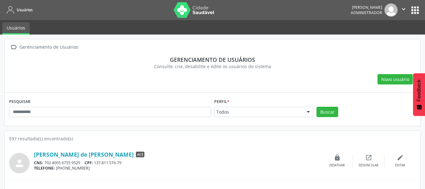 This screenshot has height=189, width=425. Describe the element at coordinates (369, 158) in the screenshot. I see `i: open_in_new` at that location.